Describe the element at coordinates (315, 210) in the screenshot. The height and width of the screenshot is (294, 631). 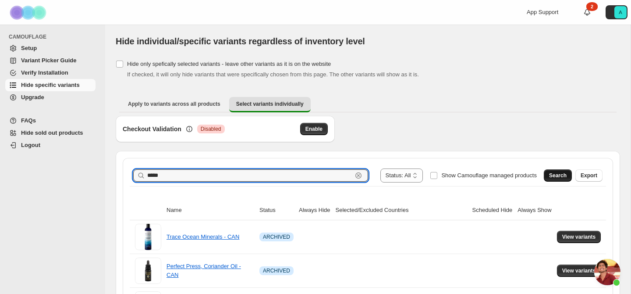
I see `th: Always Hide` at that location.